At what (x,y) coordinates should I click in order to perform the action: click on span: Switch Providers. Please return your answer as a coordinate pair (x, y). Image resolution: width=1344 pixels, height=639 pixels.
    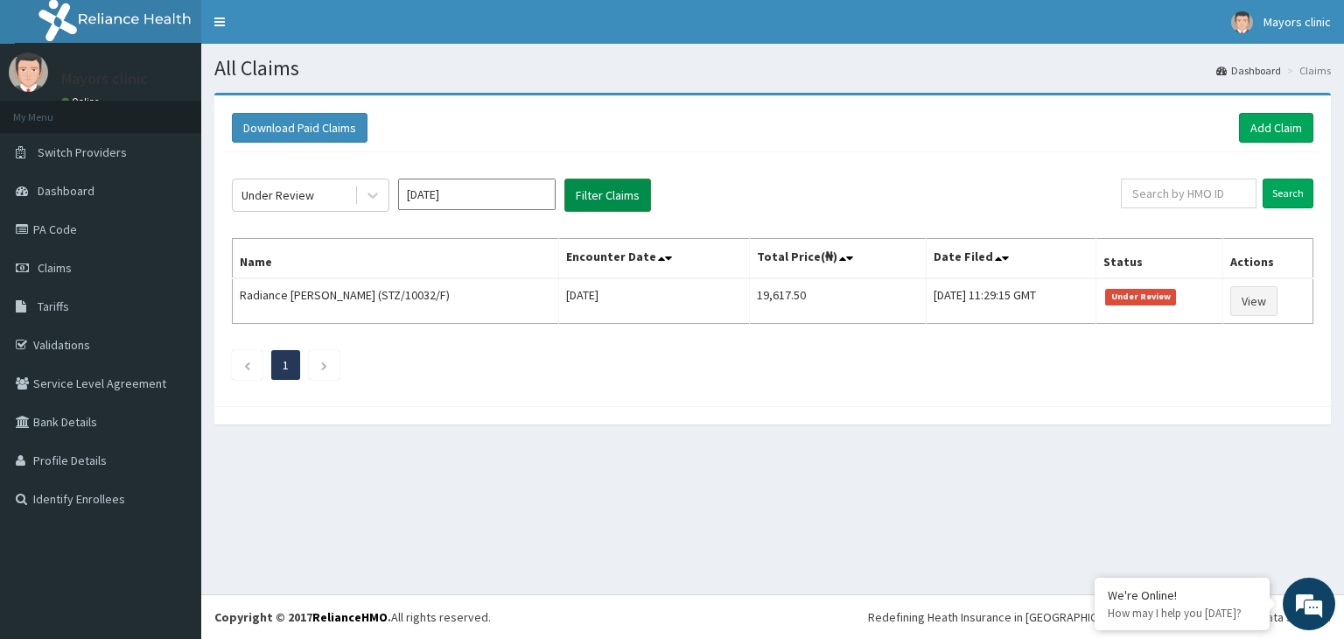
    Looking at the image, I should click on (82, 152).